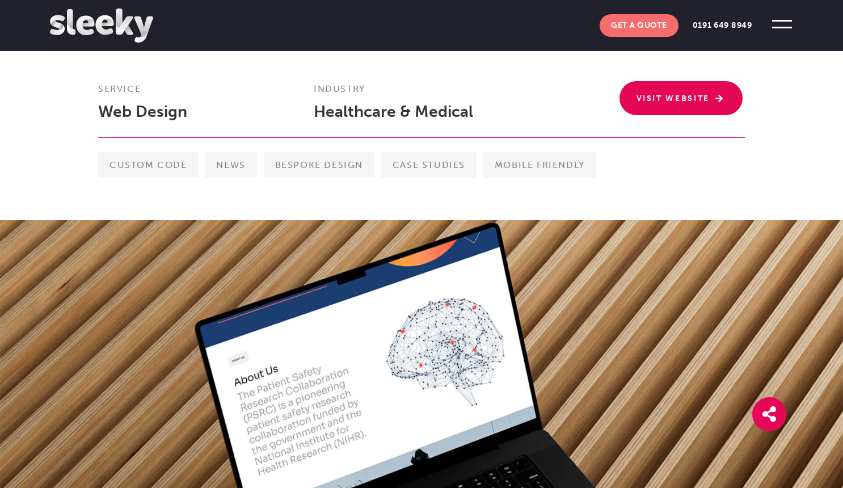 The width and height of the screenshot is (843, 488). What do you see at coordinates (681, 98) in the screenshot?
I see `a: Visit Website` at bounding box center [681, 98].